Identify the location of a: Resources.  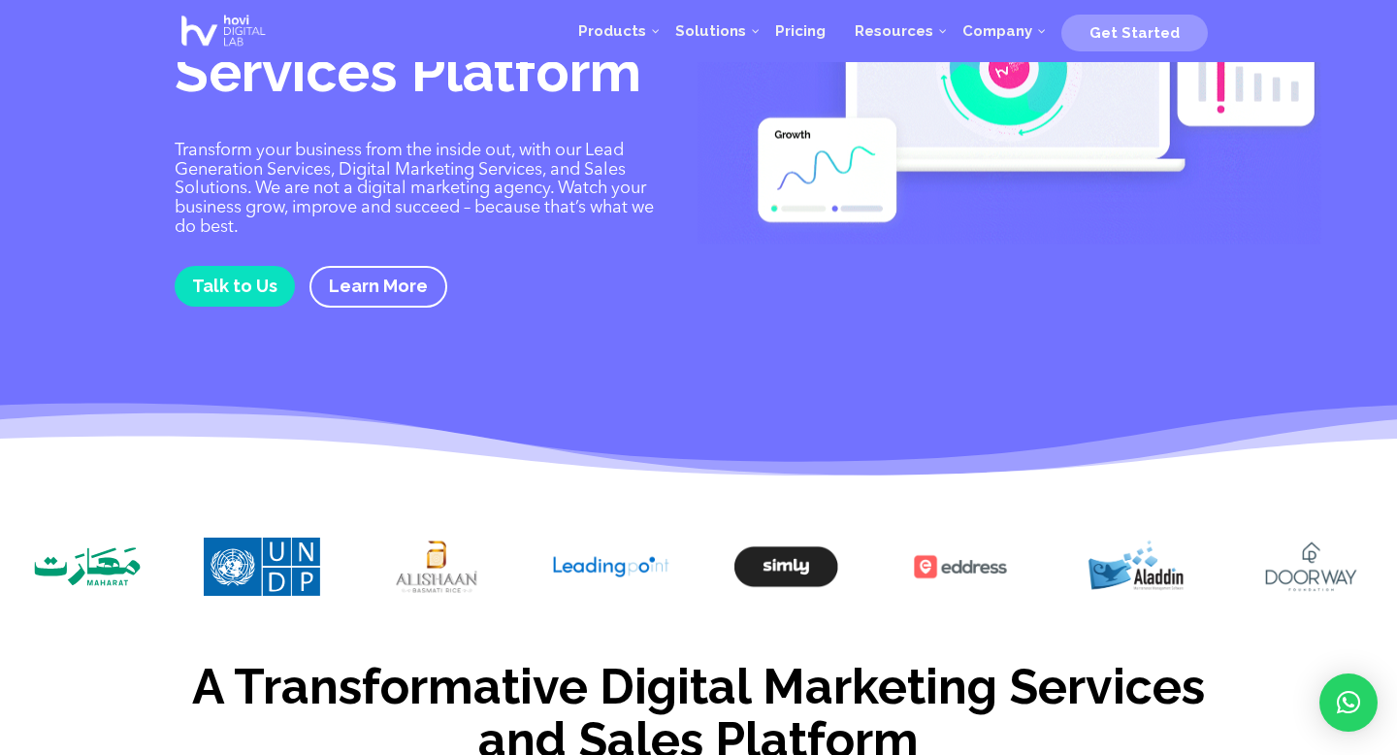
(894, 31).